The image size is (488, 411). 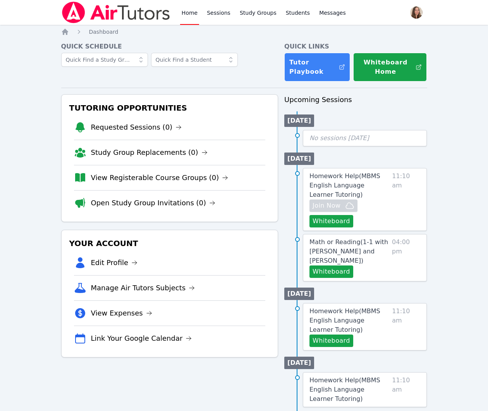 What do you see at coordinates (105, 60) in the screenshot?
I see `input: Quick Find a Study Group` at bounding box center [105, 60].